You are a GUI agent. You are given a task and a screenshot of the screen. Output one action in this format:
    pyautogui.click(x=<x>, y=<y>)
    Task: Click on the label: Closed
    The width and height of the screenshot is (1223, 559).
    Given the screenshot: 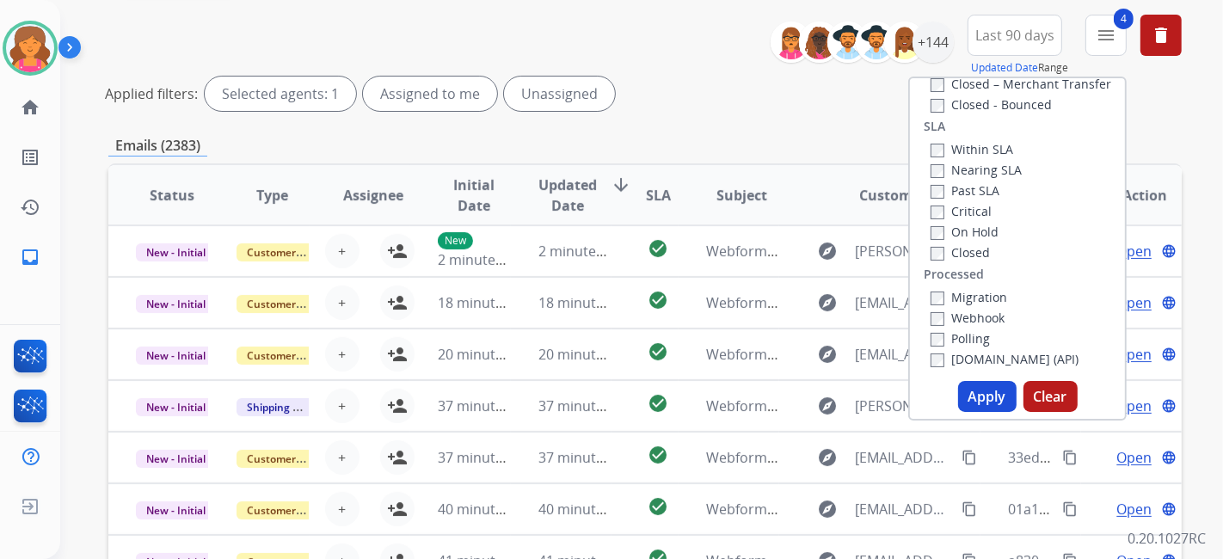 What is the action you would take?
    pyautogui.click(x=960, y=252)
    